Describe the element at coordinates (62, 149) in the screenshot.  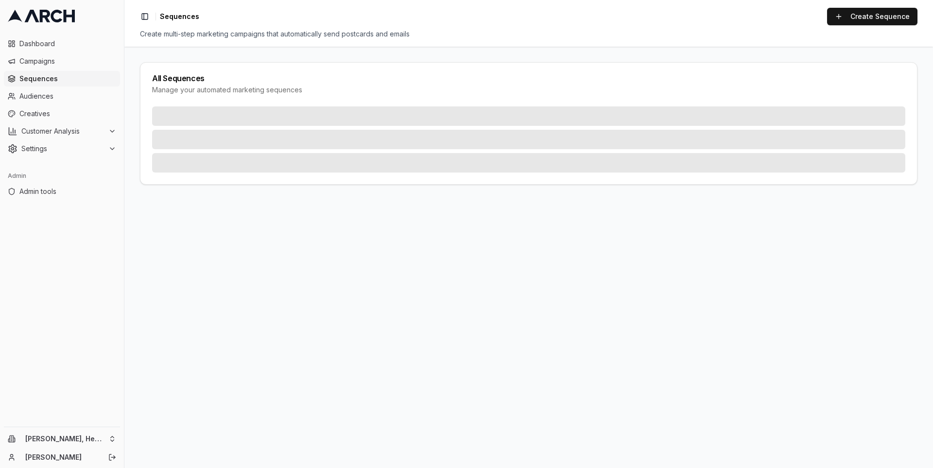
I see `button: Settings` at that location.